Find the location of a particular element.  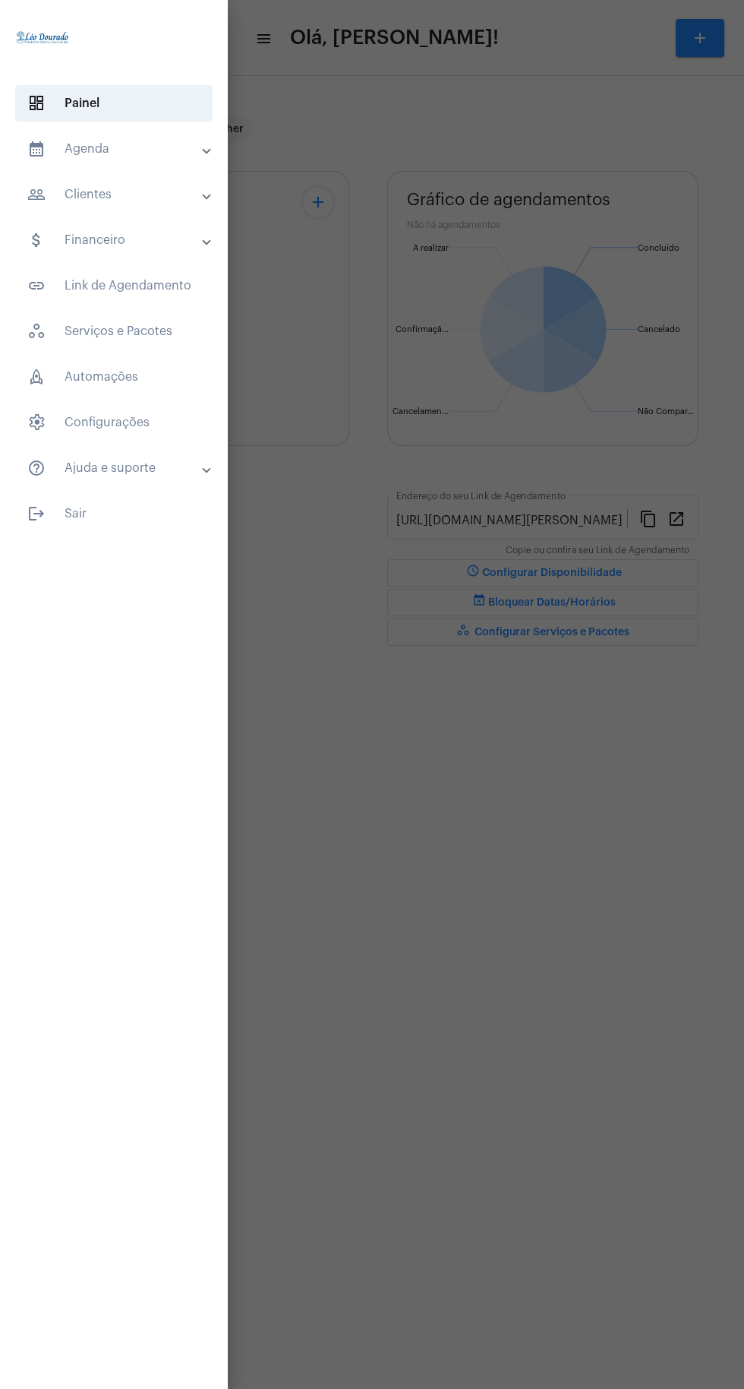

span: Serviços e Pacotes is located at coordinates (114, 331).